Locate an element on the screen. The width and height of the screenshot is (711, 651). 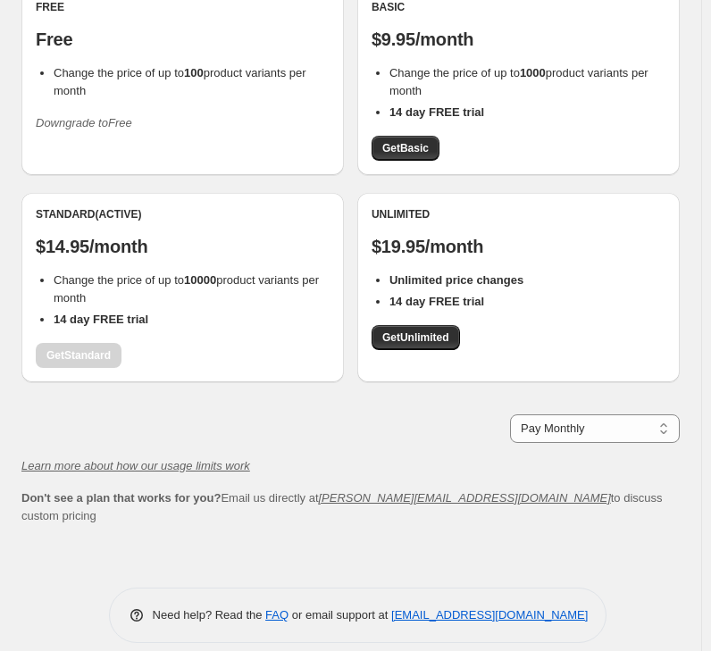
a: GetBasic is located at coordinates (406, 148).